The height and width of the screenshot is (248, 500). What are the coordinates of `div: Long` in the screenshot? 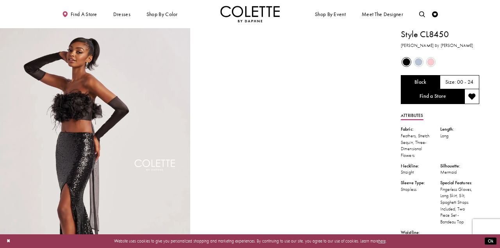 It's located at (460, 135).